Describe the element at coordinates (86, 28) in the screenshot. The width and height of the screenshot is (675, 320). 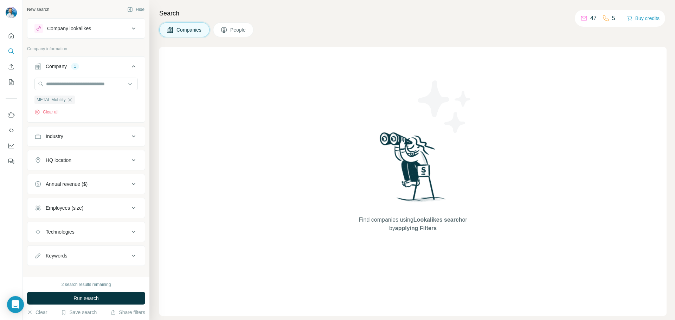
I see `button: Company lookalikes` at that location.